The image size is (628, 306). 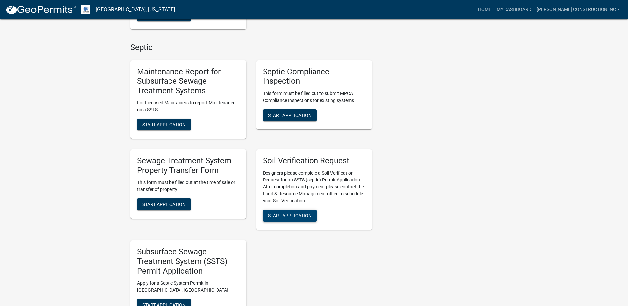 What do you see at coordinates (188, 186) in the screenshot?
I see `p: This form must be filled out at the time of sale or transfer of property` at bounding box center [188, 186].